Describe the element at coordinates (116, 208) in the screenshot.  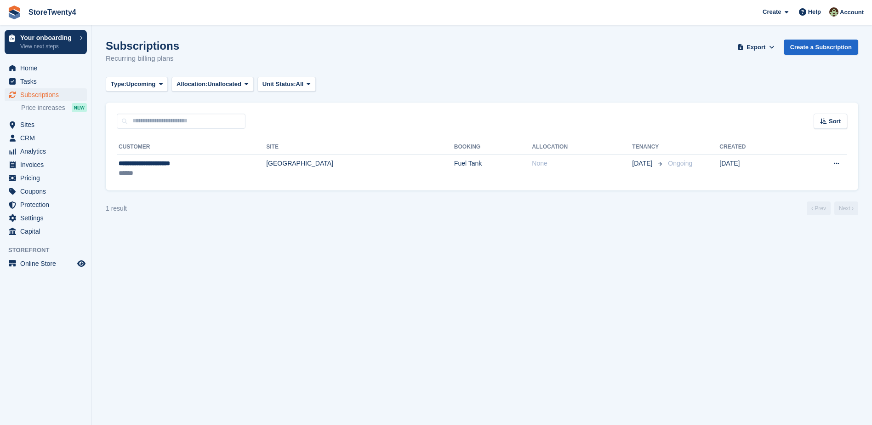
I see `div: 1 result` at that location.